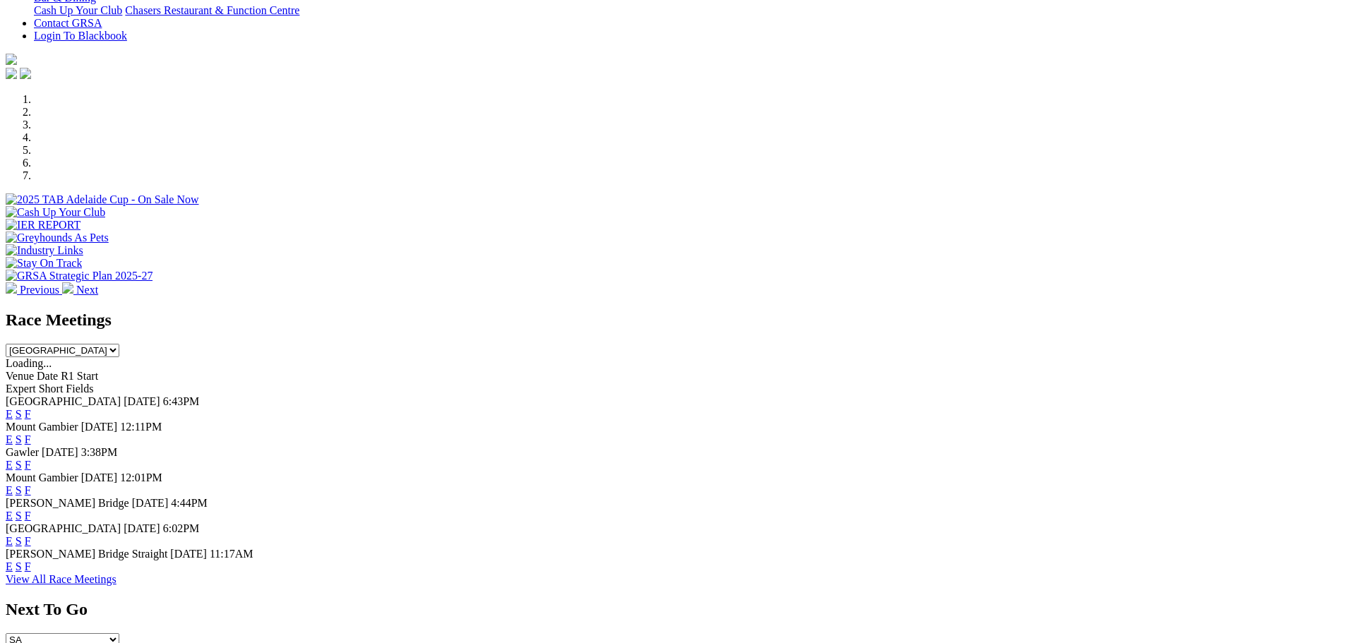  Describe the element at coordinates (672, 320) in the screenshot. I see `h2: Race Meetings` at that location.